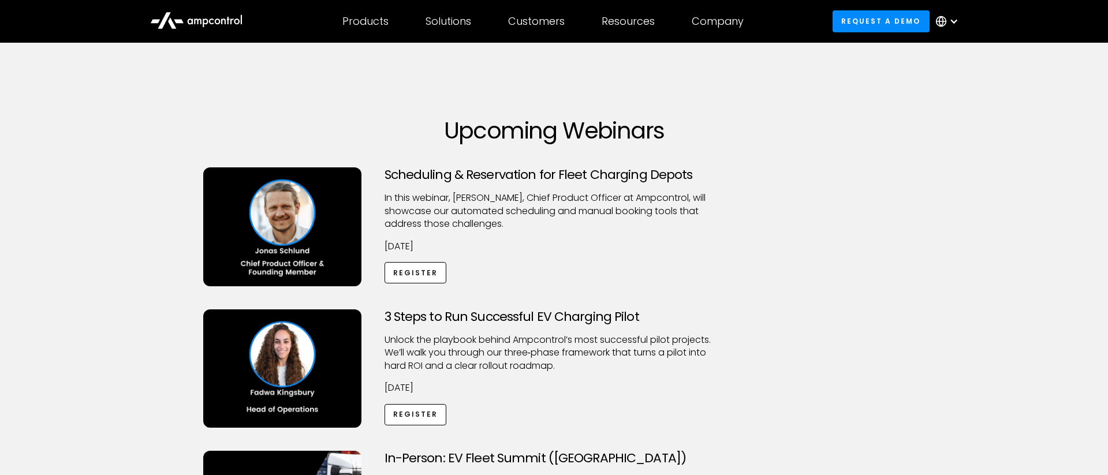 The height and width of the screenshot is (475, 1108). Describe the element at coordinates (554, 353) in the screenshot. I see `p: Unlock the playbook behind Ampcontrol’s most successful pilot projects. We’ll walk you through ou...` at that location.